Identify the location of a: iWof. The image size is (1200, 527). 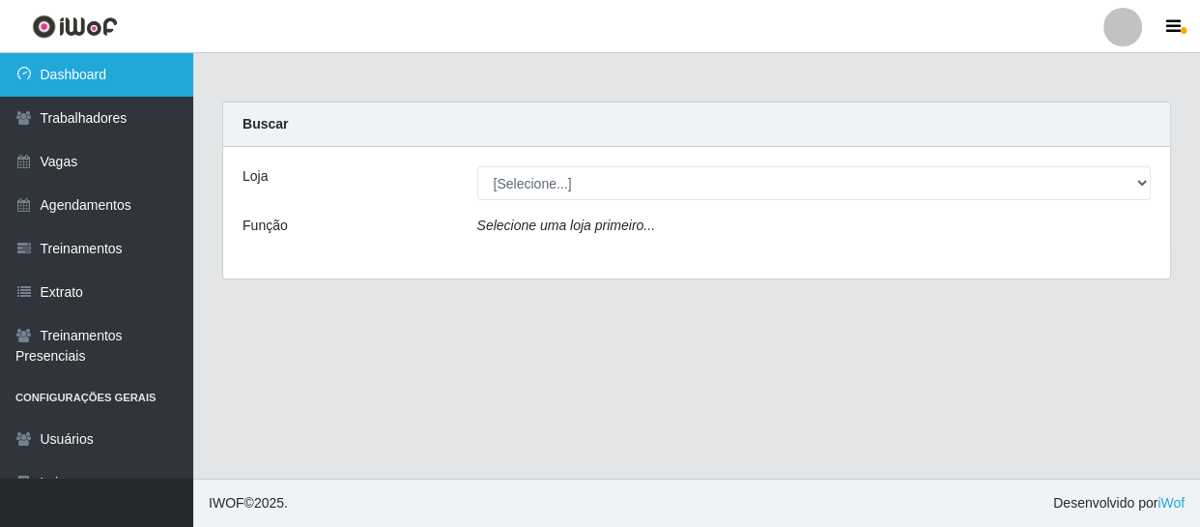
(1171, 503).